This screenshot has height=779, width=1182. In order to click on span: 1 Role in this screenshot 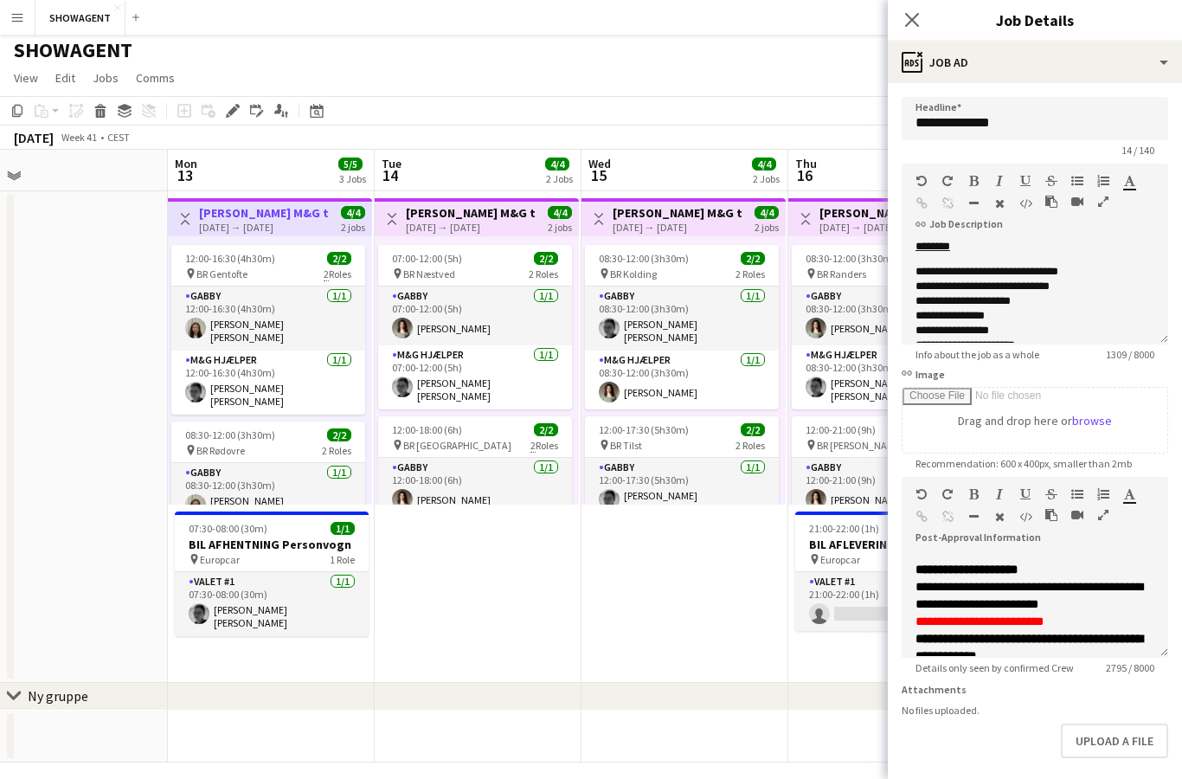, I will do `click(342, 559)`.